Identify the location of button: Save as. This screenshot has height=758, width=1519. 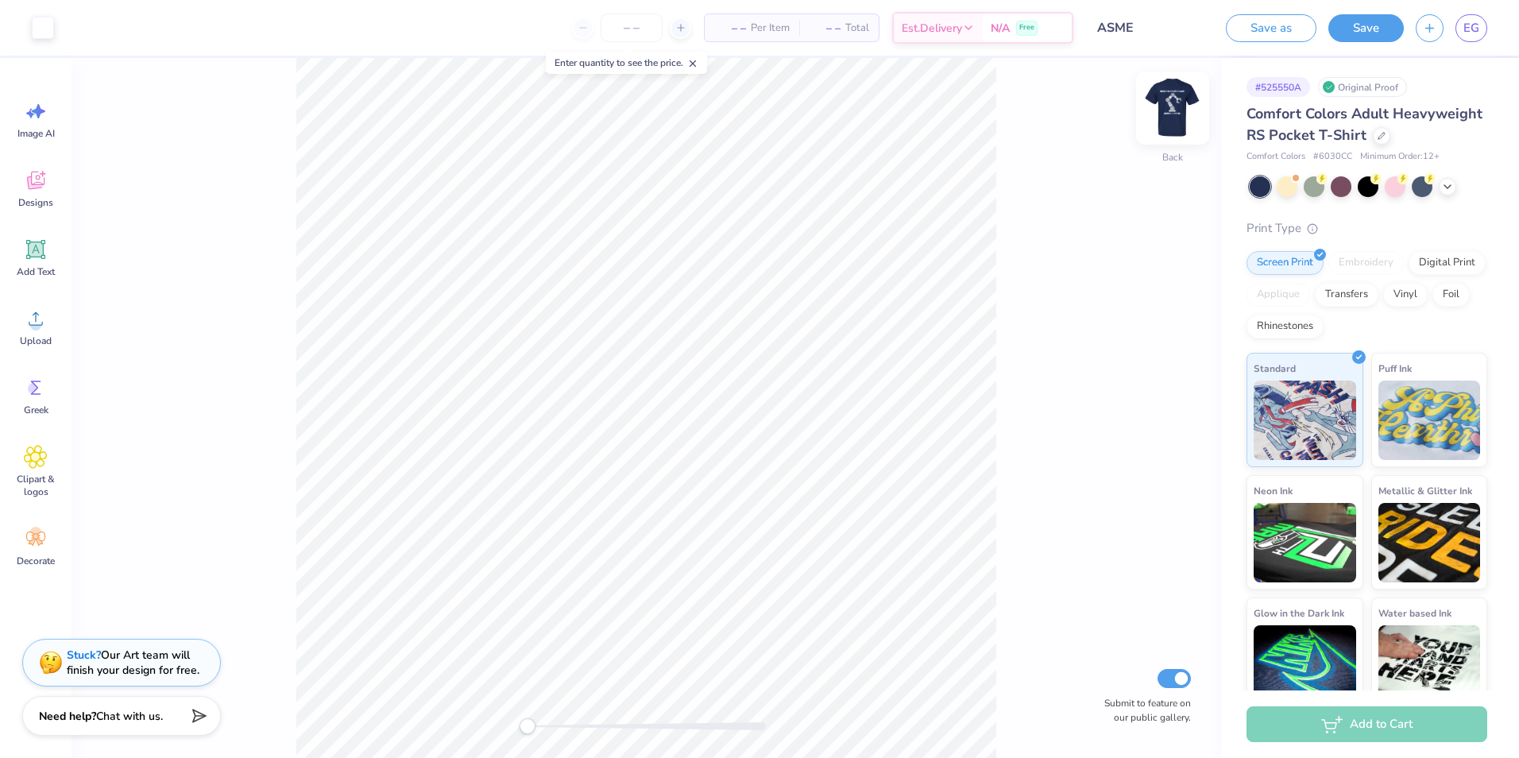
(1271, 28).